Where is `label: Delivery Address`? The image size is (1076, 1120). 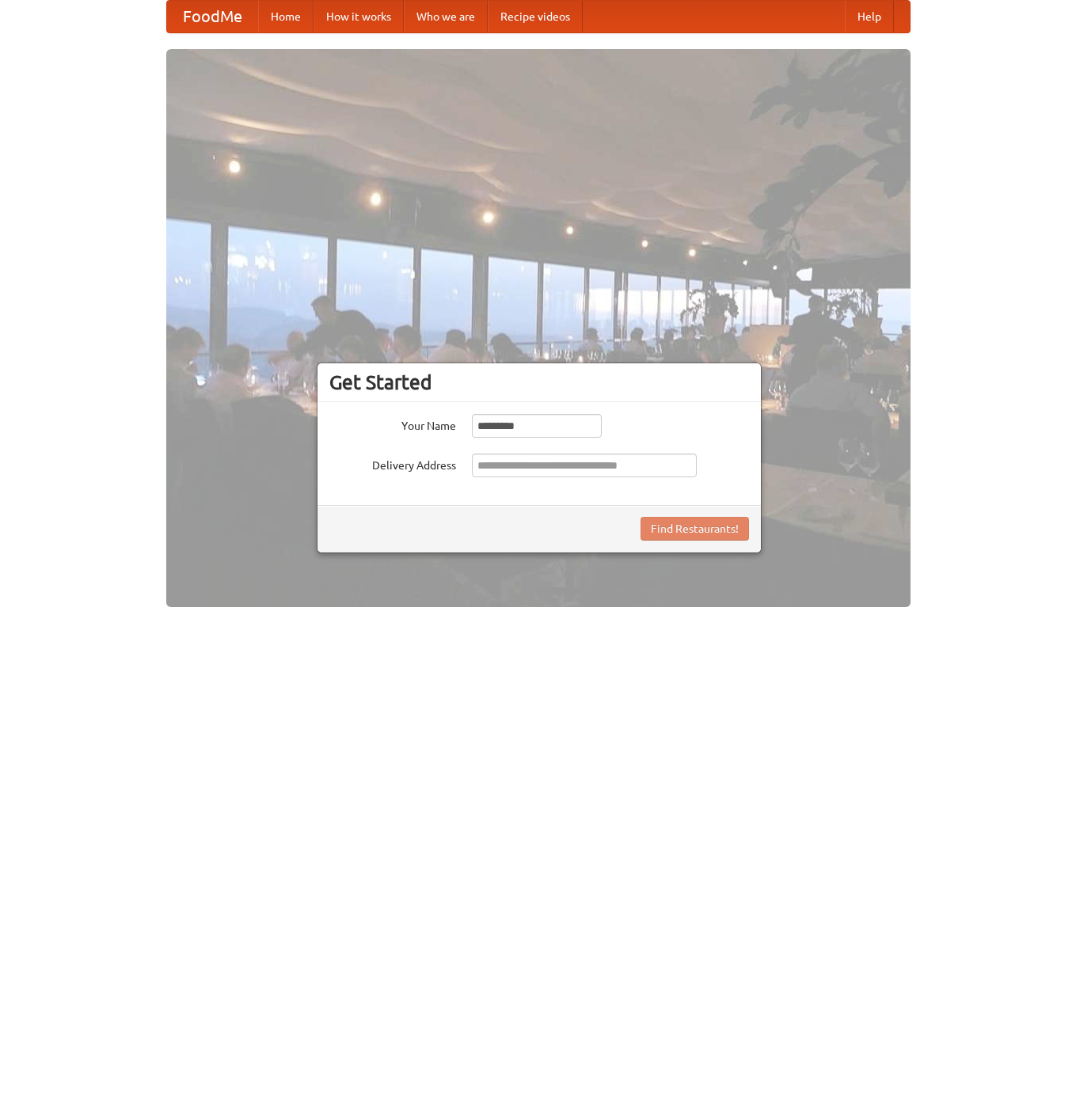 label: Delivery Address is located at coordinates (393, 463).